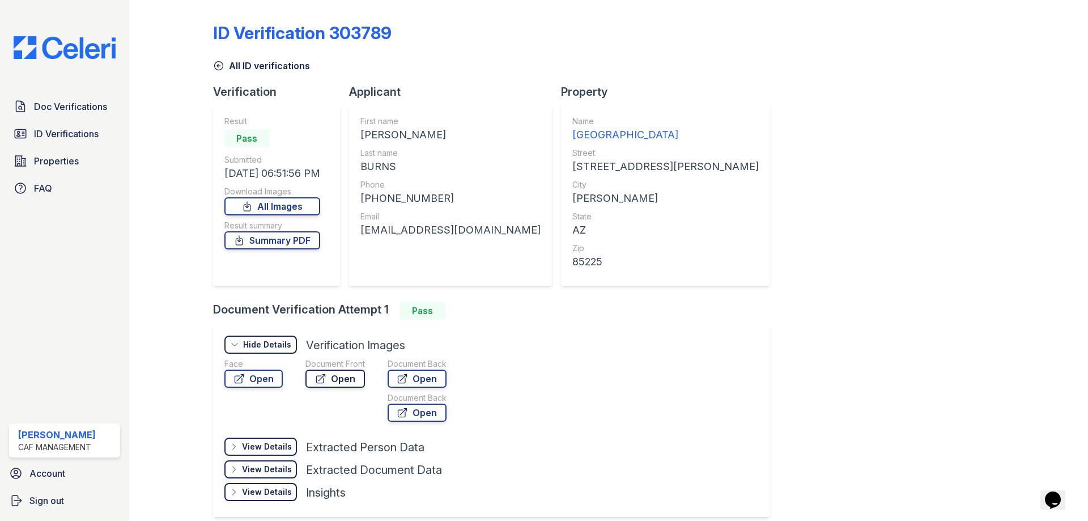 This screenshot has height=521, width=1088. What do you see at coordinates (66, 134) in the screenshot?
I see `span: ID Verifications` at bounding box center [66, 134].